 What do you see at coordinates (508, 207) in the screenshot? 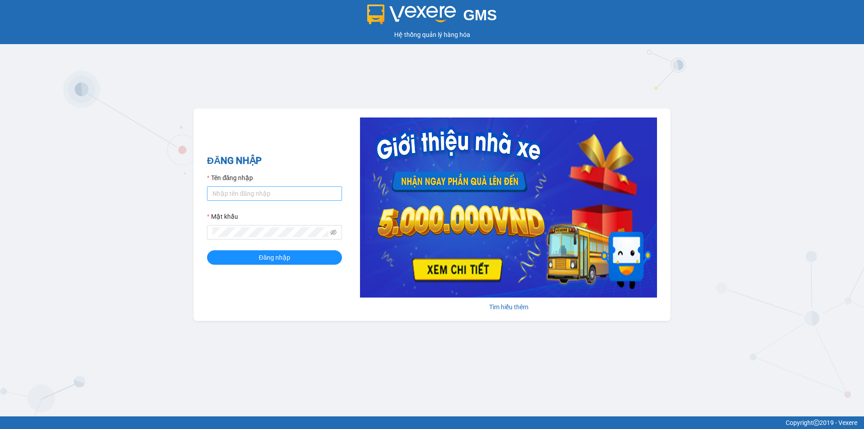
I see `img: banner-0` at bounding box center [508, 207].